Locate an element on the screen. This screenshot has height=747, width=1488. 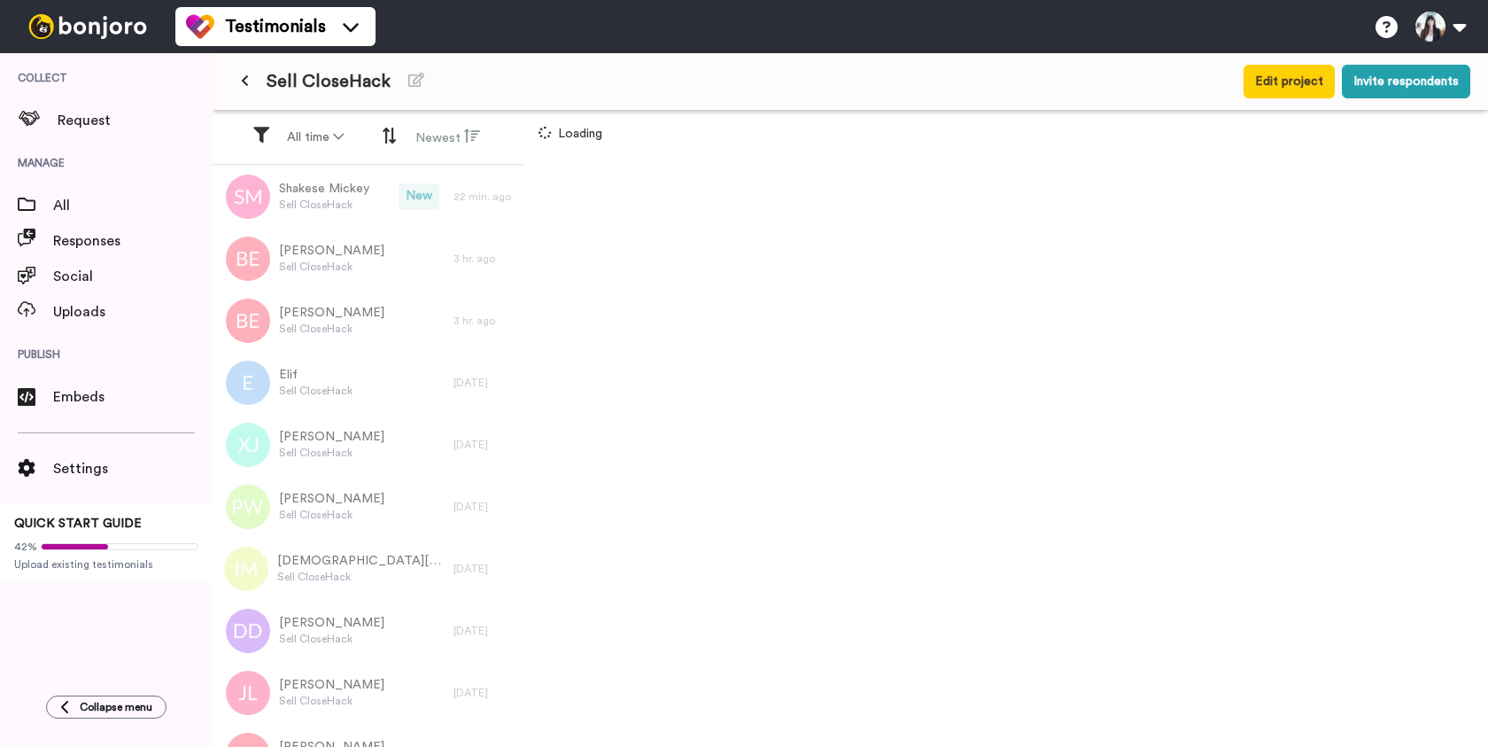
span: Settings is located at coordinates (133, 469).